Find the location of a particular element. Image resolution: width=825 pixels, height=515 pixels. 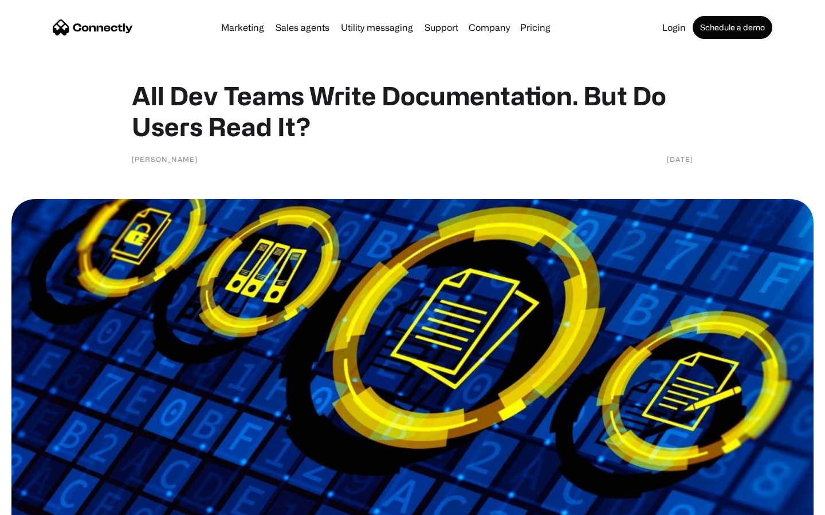

a: Login is located at coordinates (673, 27).